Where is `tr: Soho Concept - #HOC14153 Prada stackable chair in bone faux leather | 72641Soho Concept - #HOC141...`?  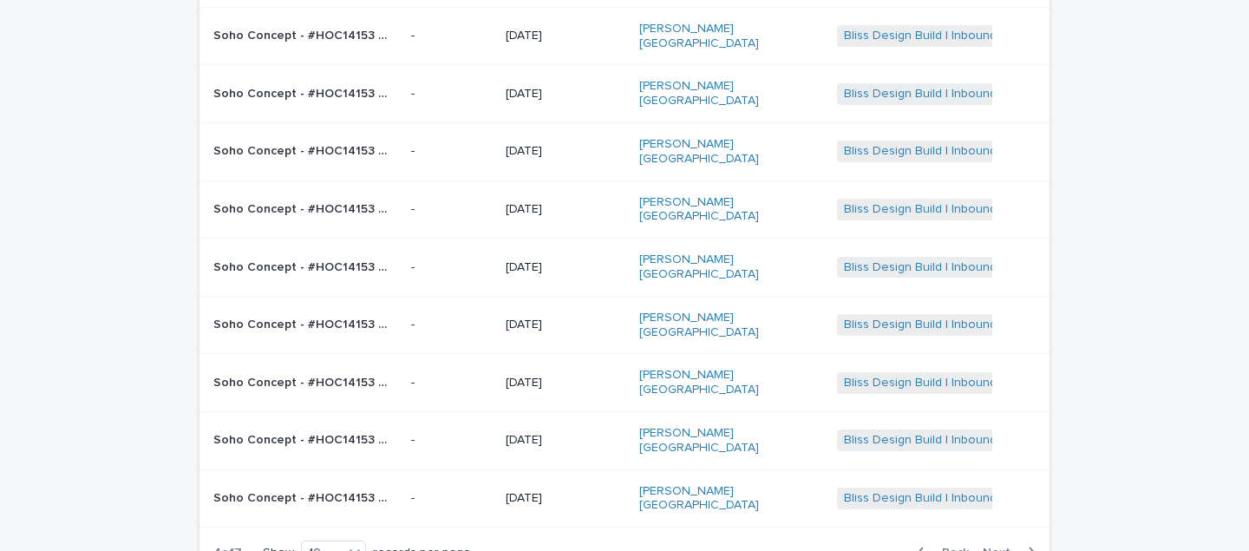
tr: Soho Concept - #HOC14153 Prada stackable chair in bone faux leather | 72641Soho Concept - #HOC141... is located at coordinates (624, 324).